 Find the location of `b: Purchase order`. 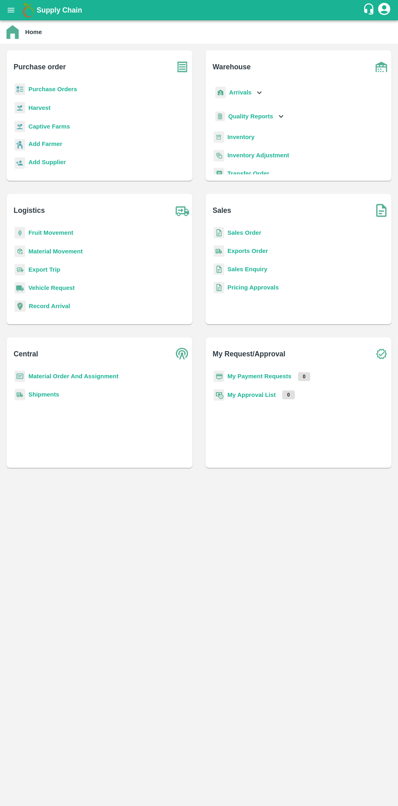

b: Purchase order is located at coordinates (40, 67).